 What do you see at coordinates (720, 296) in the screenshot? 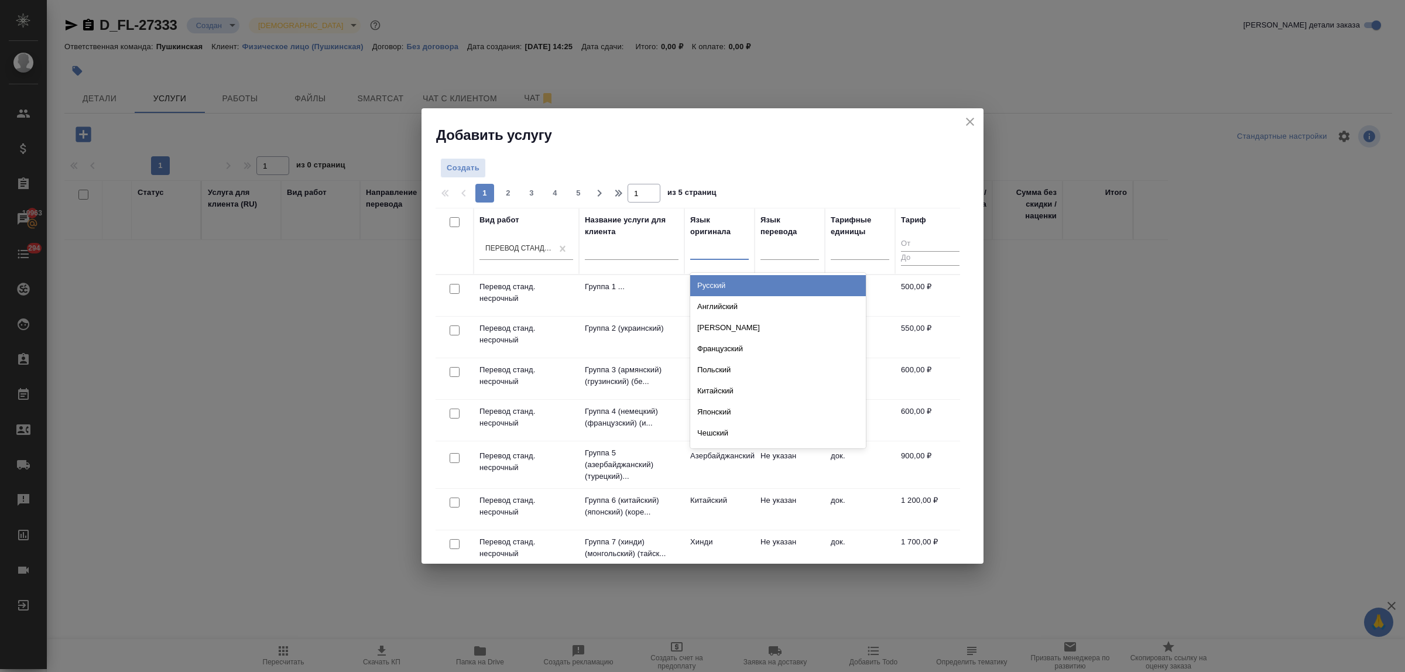
I see `td: Английский` at bounding box center [720, 296].